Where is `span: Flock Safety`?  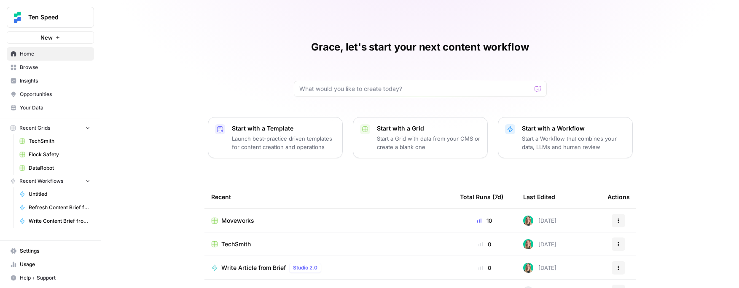 span: Flock Safety is located at coordinates (59, 155).